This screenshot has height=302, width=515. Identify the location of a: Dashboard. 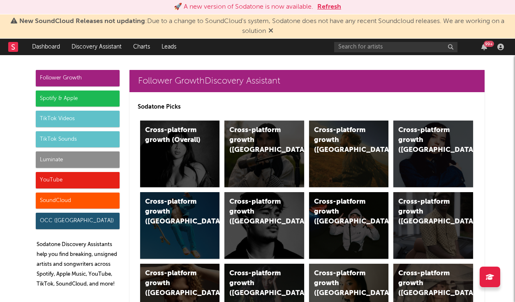
(46, 47).